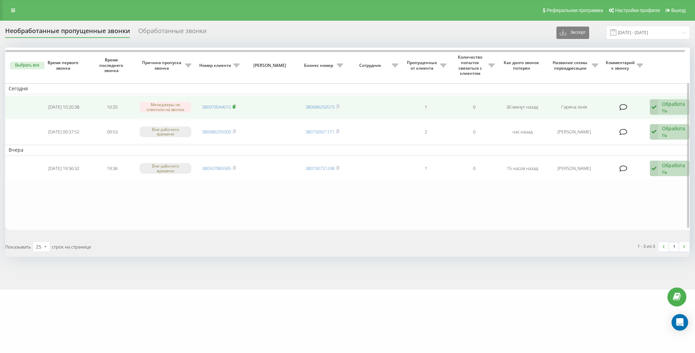 Image resolution: width=695 pixels, height=353 pixels. Describe the element at coordinates (679, 10) in the screenshot. I see `span: Выход` at that location.